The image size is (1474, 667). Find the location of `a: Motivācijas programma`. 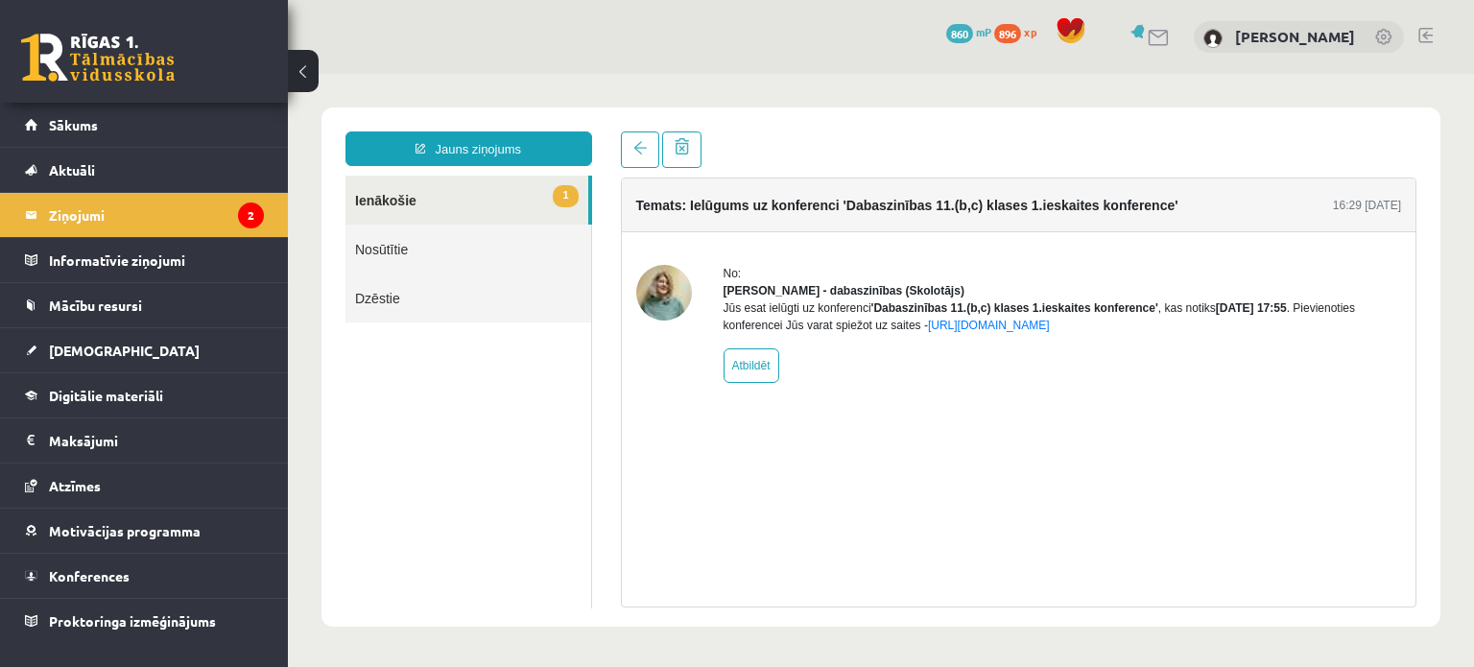

a: Motivācijas programma is located at coordinates (144, 531).